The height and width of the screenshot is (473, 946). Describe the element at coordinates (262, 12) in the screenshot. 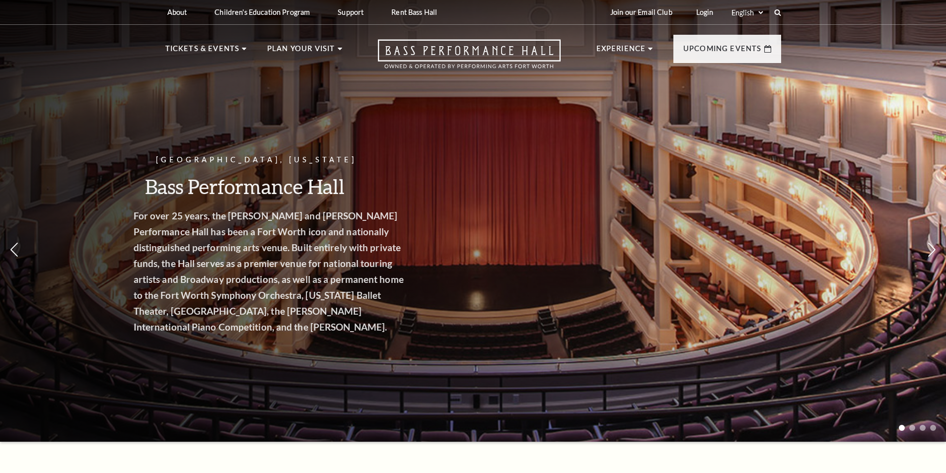

I see `p: Children's Education Program` at that location.